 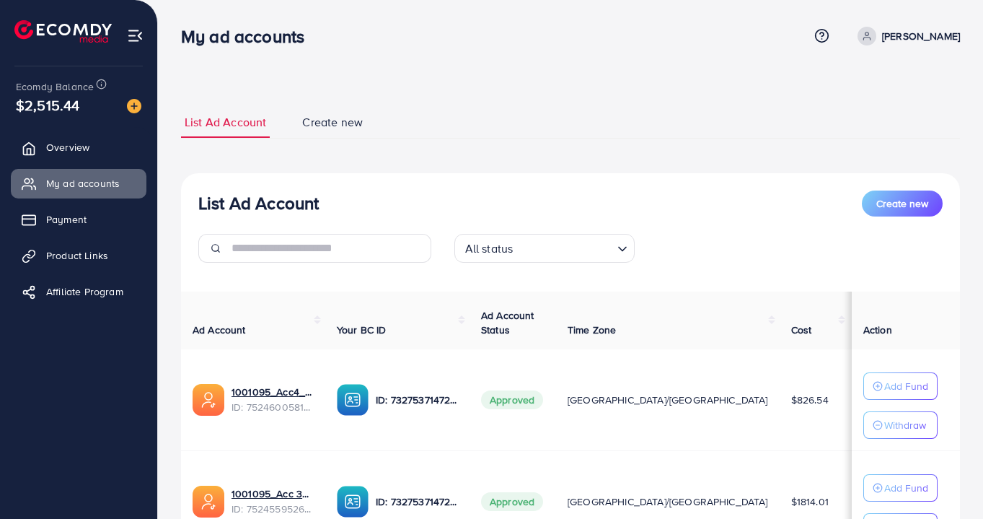 I want to click on div: <span class='underline'>1001095_Acc 3_1751948238983</span></br>7524559526306070535, so click(x=273, y=501).